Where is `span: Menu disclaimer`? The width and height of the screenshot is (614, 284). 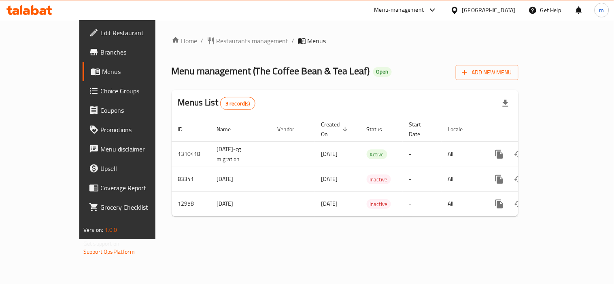
span: Menu disclaimer is located at coordinates (138, 149).